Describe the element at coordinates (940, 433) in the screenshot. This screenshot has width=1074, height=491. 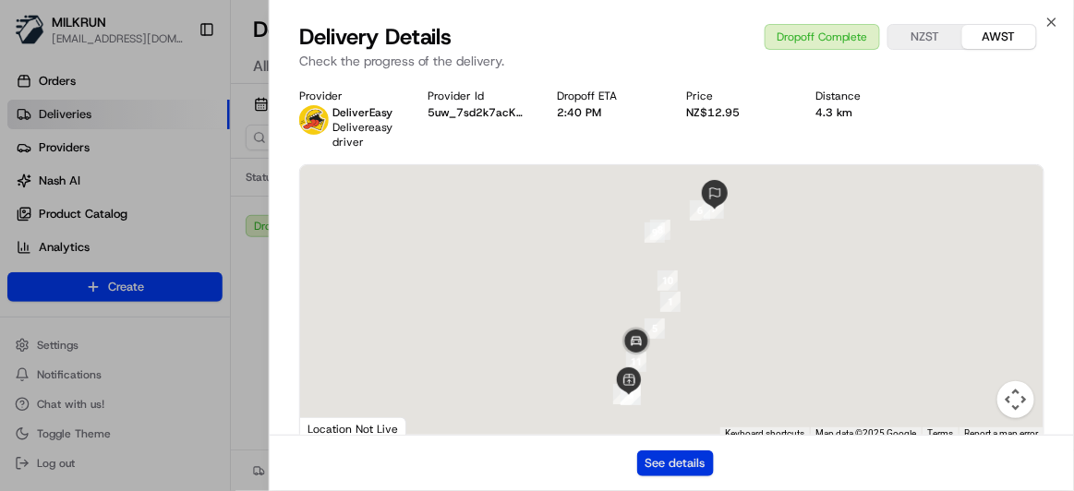
I see `a: Terms` at that location.